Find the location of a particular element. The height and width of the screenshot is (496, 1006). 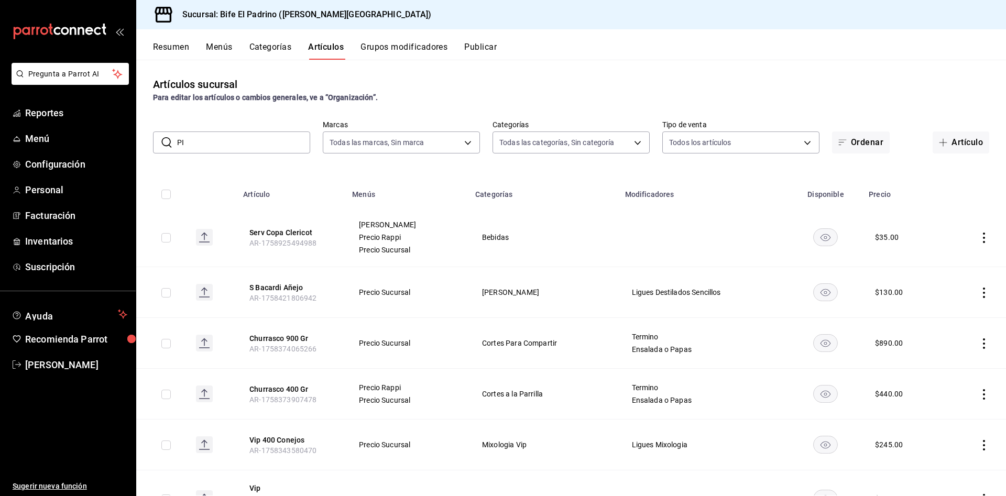

button: open_drawer_menu is located at coordinates (120, 31).